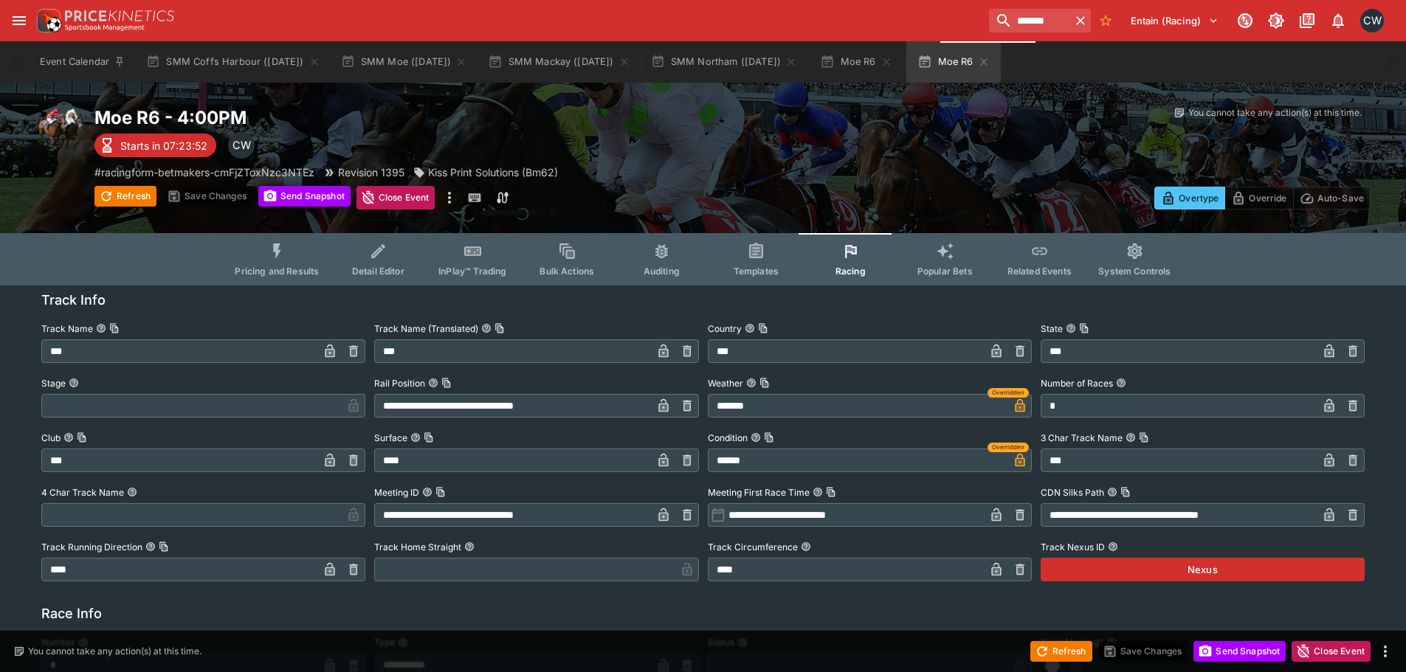 Image resolution: width=1406 pixels, height=672 pixels. I want to click on p: Track Home Straight, so click(418, 547).